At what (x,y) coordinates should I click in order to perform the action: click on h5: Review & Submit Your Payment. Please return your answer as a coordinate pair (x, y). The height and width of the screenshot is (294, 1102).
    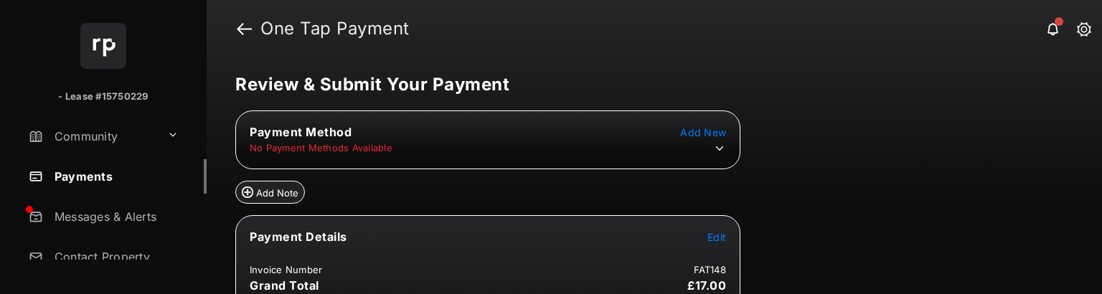
    Looking at the image, I should click on (649, 85).